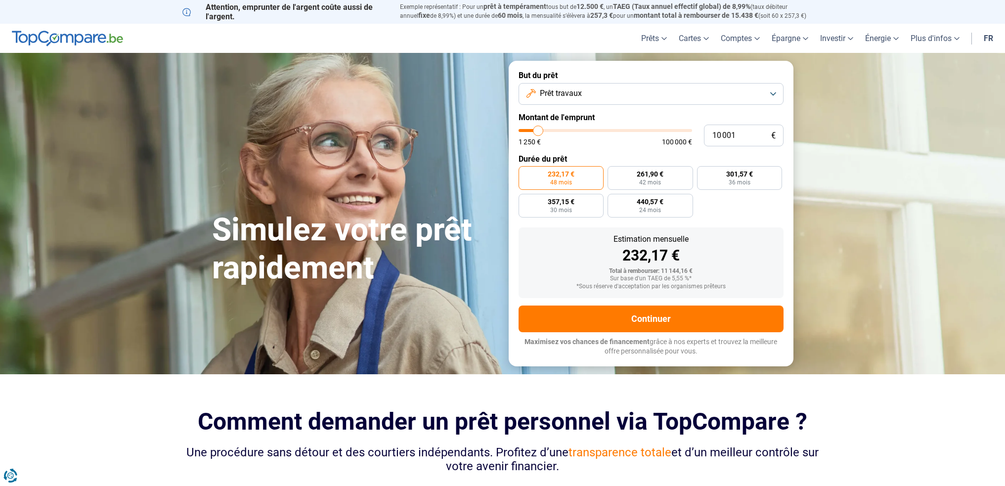  I want to click on span: 48 mois, so click(561, 182).